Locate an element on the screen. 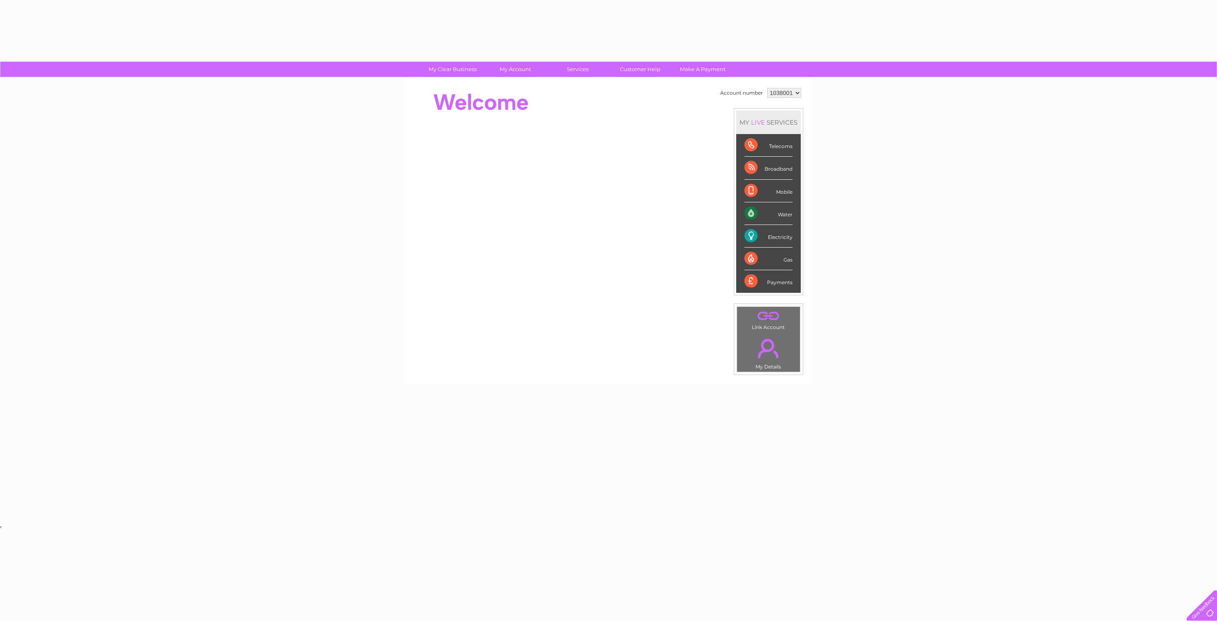 The height and width of the screenshot is (621, 1217). td: Link Account is located at coordinates (768, 319).